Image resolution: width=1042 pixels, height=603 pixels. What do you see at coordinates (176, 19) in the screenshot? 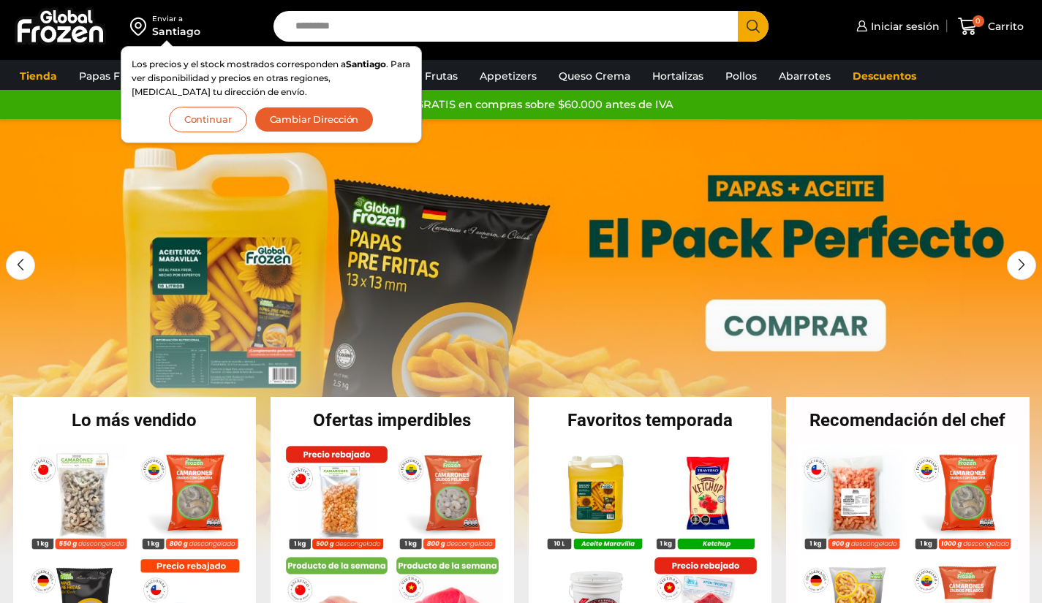
I see `div: Enviar a` at bounding box center [176, 19].